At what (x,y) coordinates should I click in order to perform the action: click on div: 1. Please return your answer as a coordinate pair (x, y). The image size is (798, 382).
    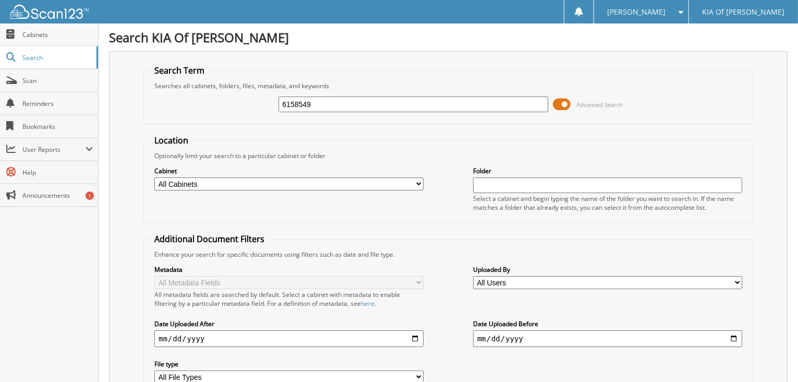
    Looking at the image, I should click on (90, 196).